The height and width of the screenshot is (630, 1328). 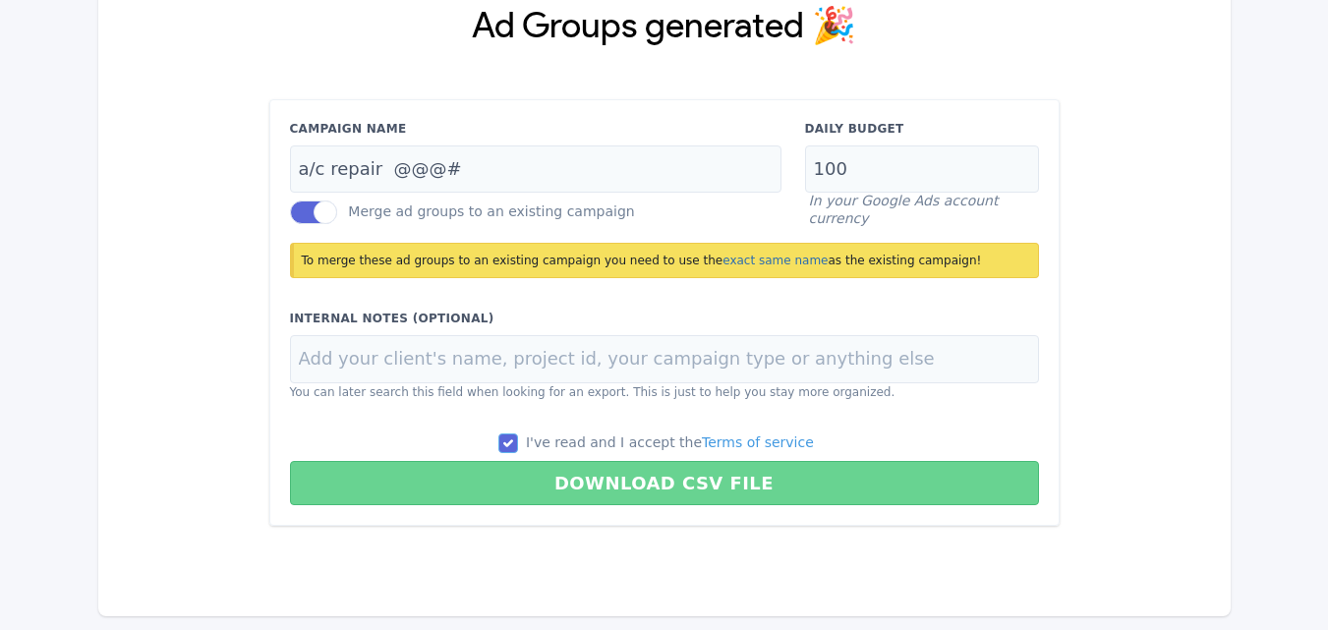 What do you see at coordinates (664, 392) in the screenshot?
I see `p: You can later search this field when looking for an export. This is just to help you stay more or...` at bounding box center [664, 392].